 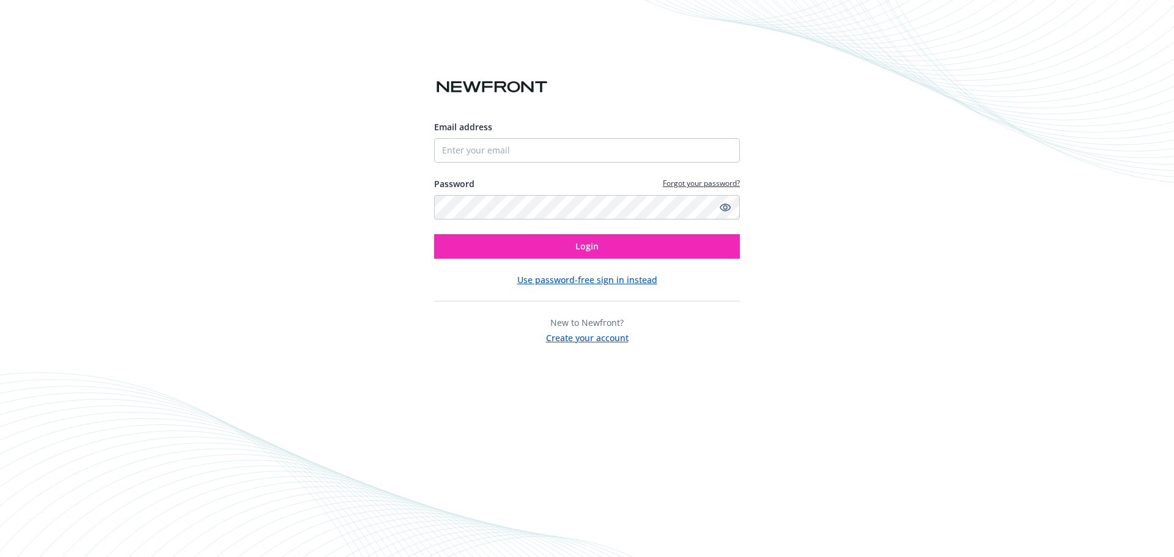 What do you see at coordinates (701, 183) in the screenshot?
I see `a: Forgot your password?` at bounding box center [701, 183].